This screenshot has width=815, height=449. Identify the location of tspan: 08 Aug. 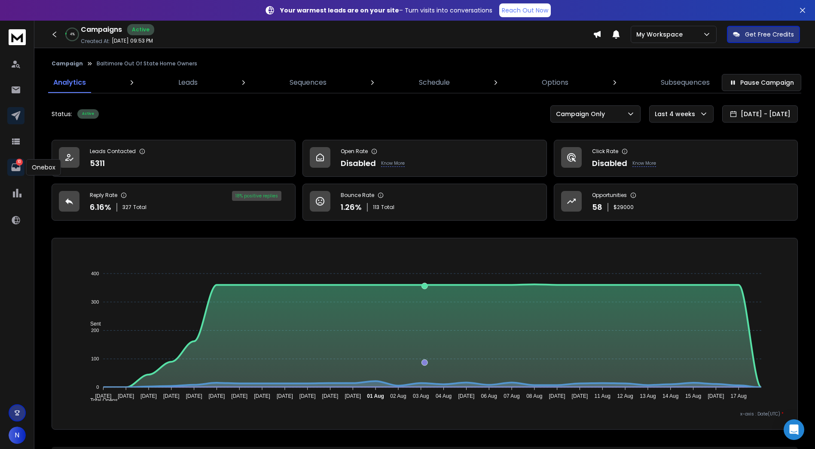
(534, 396).